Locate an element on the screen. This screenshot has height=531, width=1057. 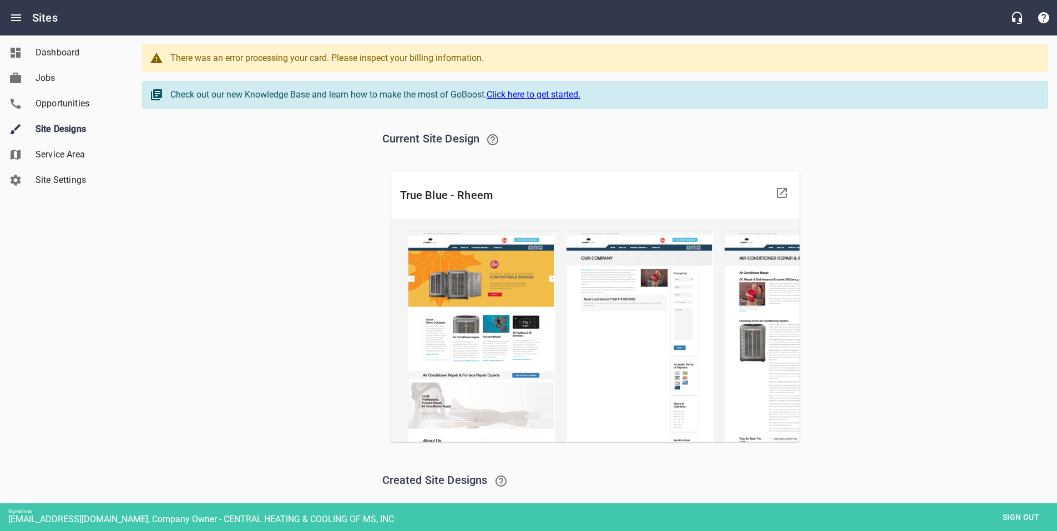
img: true-blue-rheem-about-us.png is located at coordinates (640, 379).